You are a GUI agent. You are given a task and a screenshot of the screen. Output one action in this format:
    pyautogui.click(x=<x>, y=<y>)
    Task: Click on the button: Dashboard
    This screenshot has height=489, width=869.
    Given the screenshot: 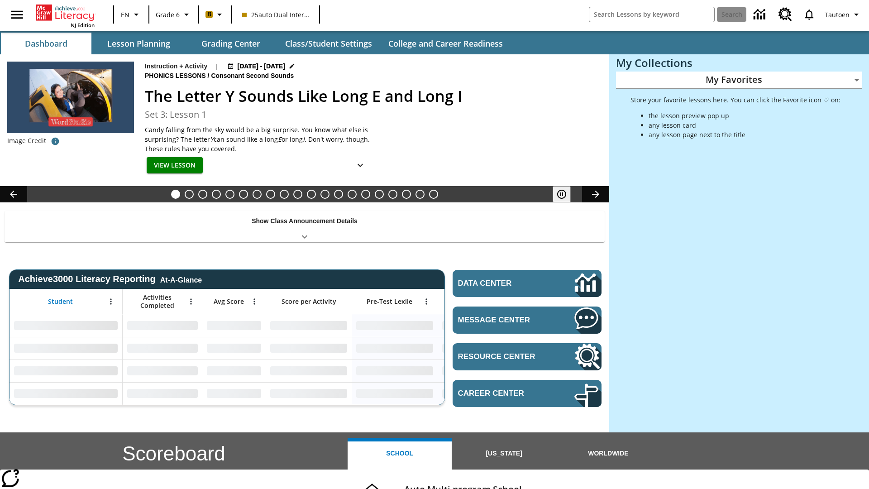 What is the action you would take?
    pyautogui.click(x=46, y=43)
    